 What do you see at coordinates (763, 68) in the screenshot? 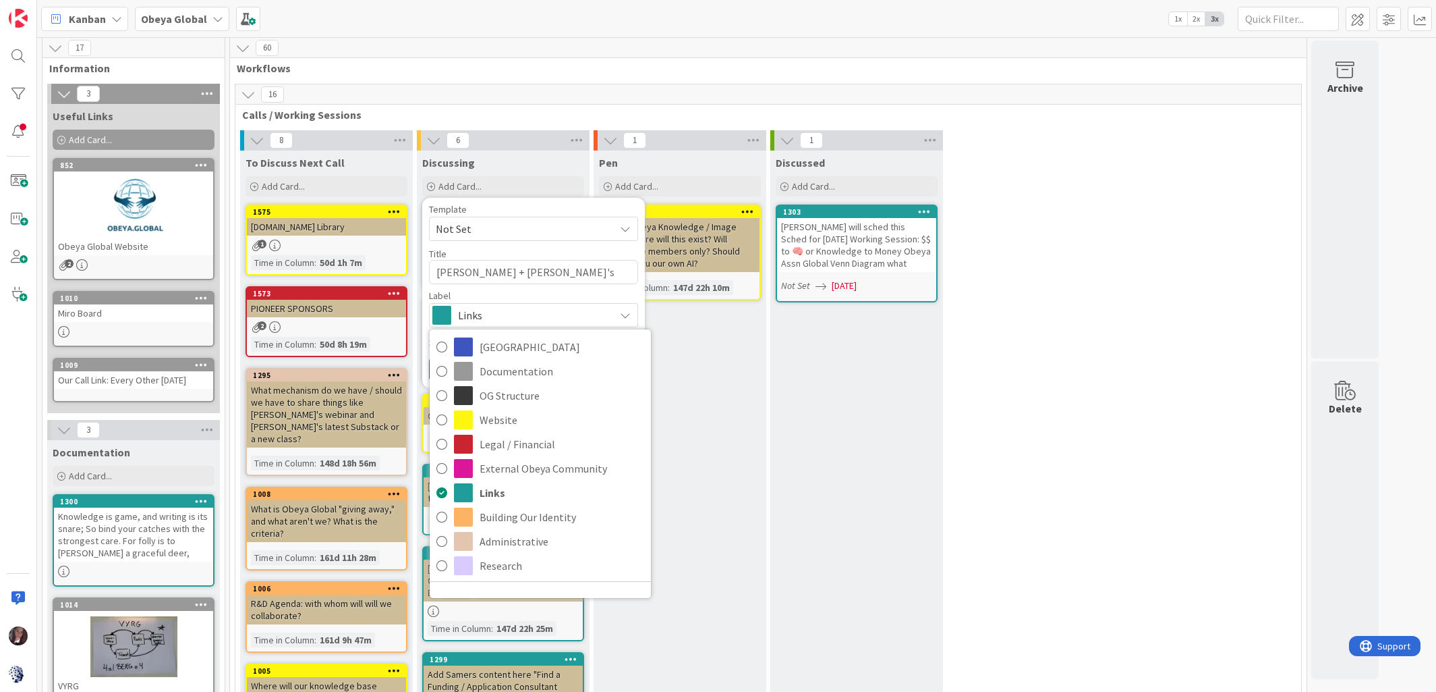
I see `span: Workflows` at bounding box center [763, 68].